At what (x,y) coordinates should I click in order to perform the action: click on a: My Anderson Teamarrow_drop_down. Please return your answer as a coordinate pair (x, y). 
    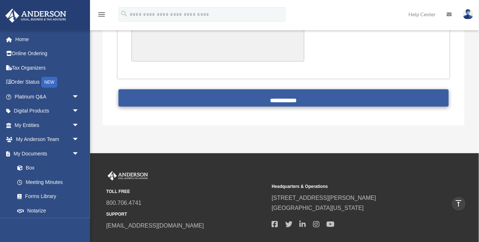
    Looking at the image, I should click on (48, 139).